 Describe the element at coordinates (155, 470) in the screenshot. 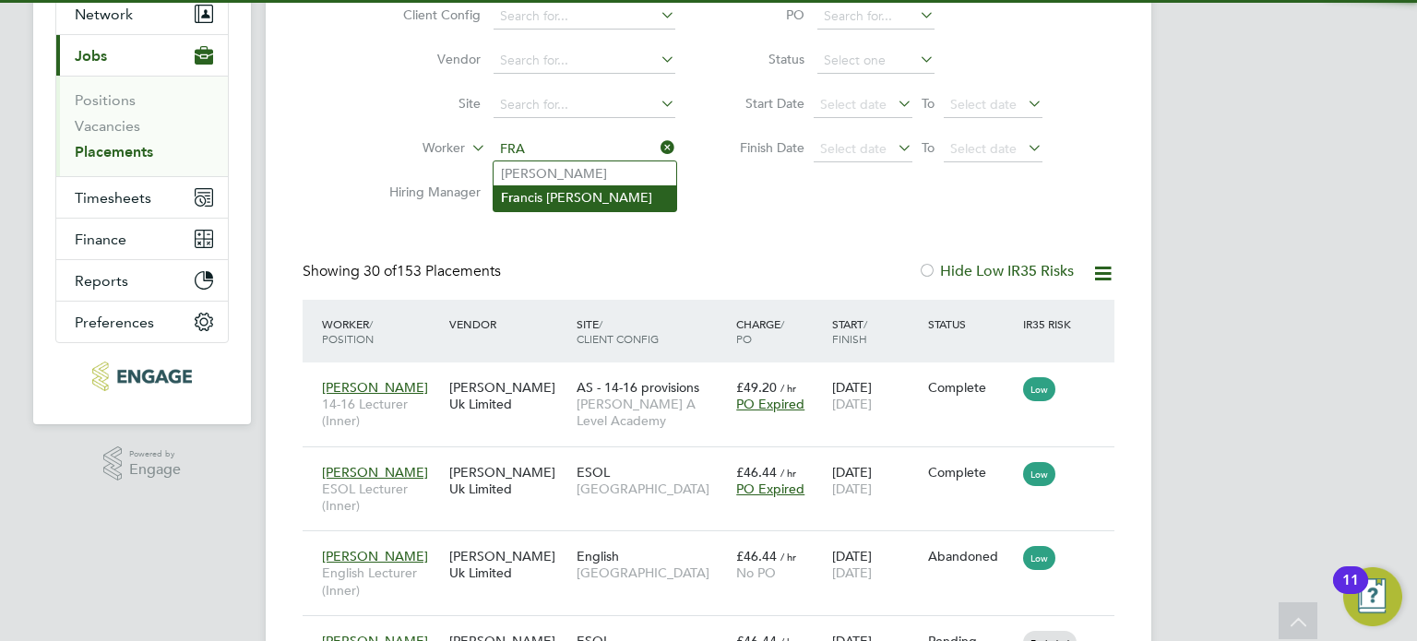

I see `span: Engage` at that location.